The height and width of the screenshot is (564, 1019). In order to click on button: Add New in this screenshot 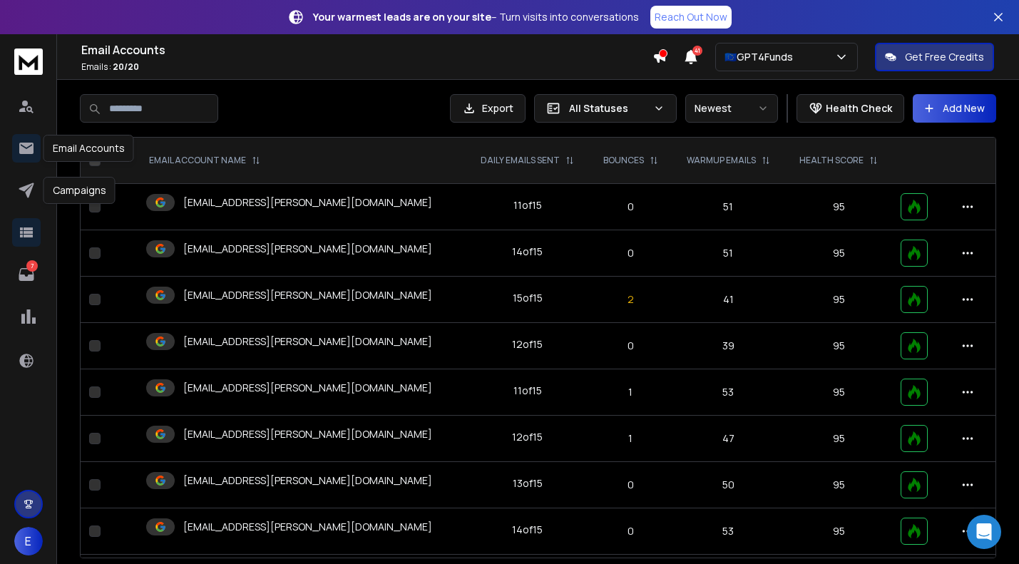, I will do `click(954, 108)`.